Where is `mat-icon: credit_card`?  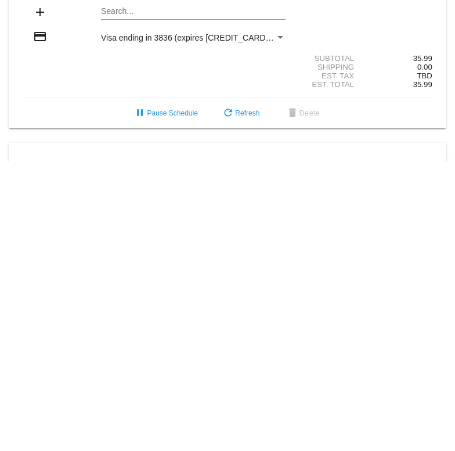
mat-icon: credit_card is located at coordinates (40, 37).